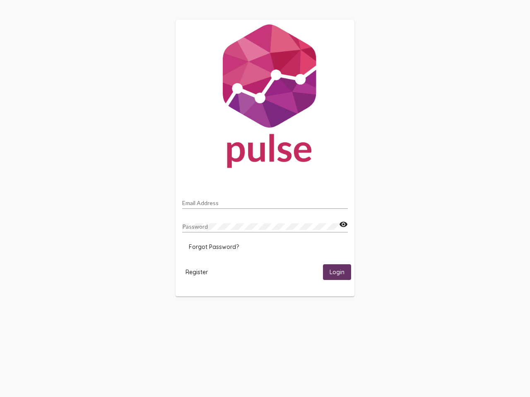  Describe the element at coordinates (337, 272) in the screenshot. I see `button: Login` at that location.